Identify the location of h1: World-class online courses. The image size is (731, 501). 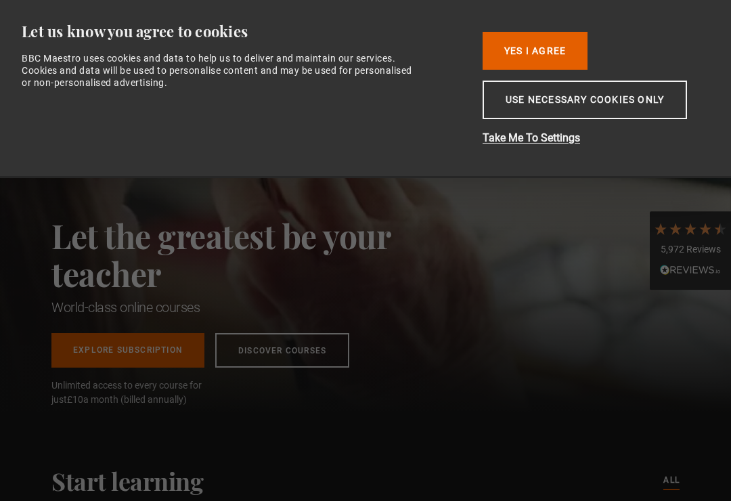
(251, 307).